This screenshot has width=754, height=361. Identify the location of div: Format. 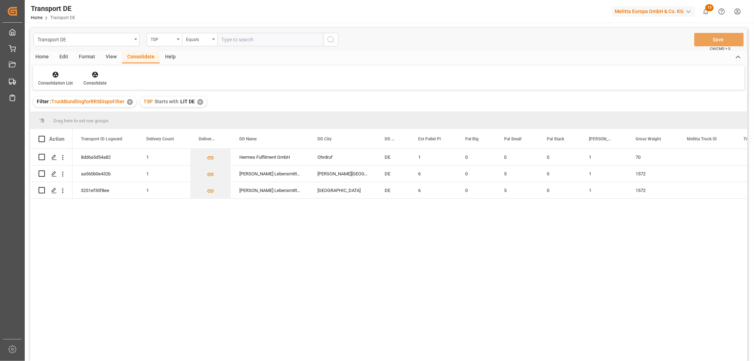
(87, 57).